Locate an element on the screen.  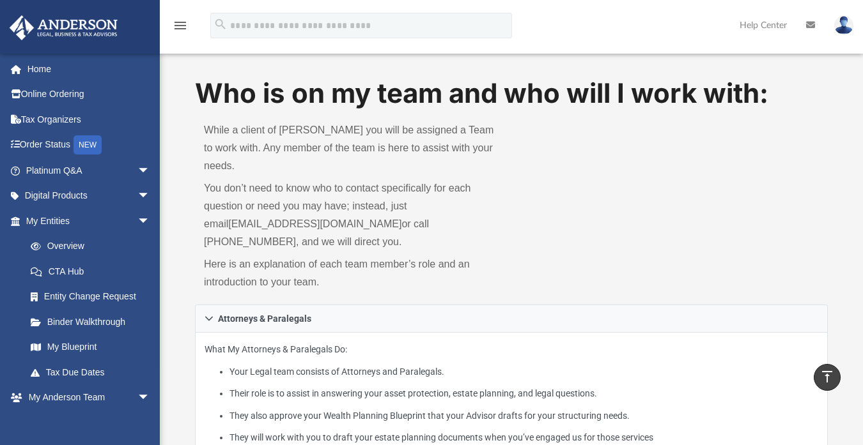
a: My Blueprint is located at coordinates (90, 348).